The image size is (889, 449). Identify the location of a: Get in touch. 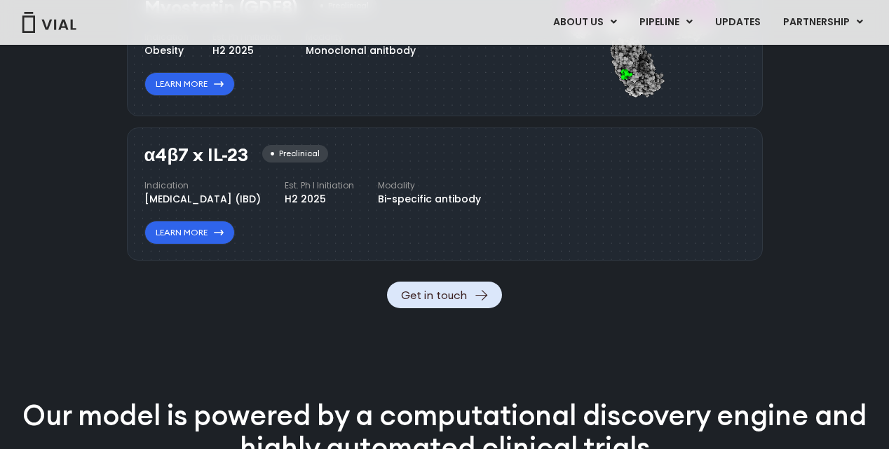
(444, 295).